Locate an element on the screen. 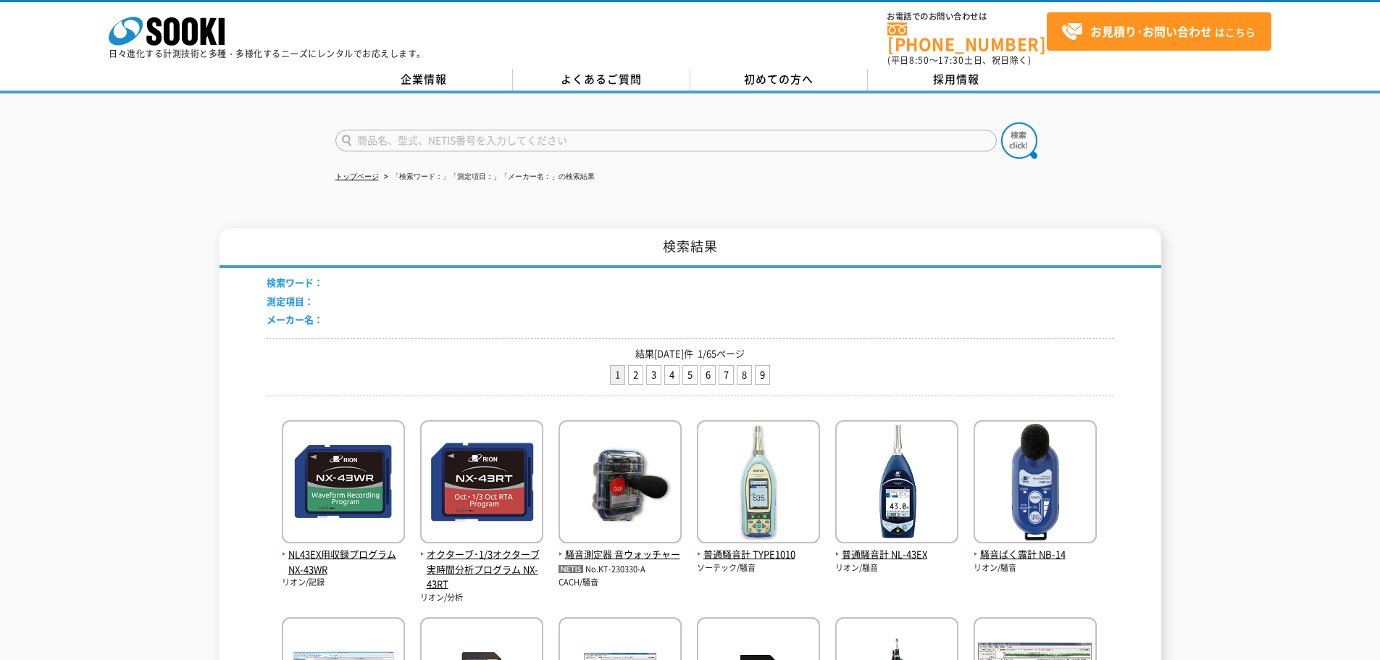 The height and width of the screenshot is (660, 1380). a: 普通騒音計 NL-43EX is located at coordinates (897, 547).